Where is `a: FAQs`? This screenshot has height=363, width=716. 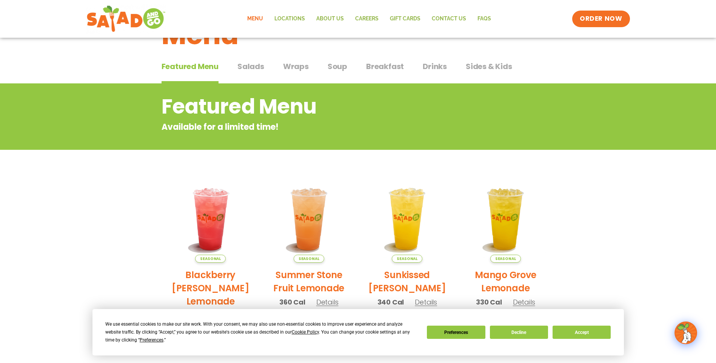
a: FAQs is located at coordinates (484, 19).